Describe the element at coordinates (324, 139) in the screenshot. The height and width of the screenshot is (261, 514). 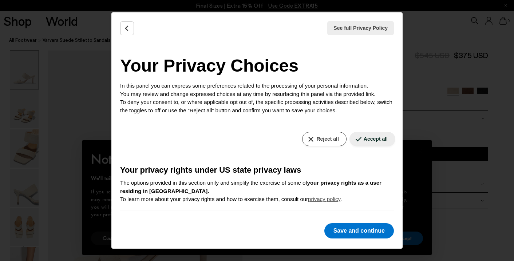
I see `button: Reject all` at that location.